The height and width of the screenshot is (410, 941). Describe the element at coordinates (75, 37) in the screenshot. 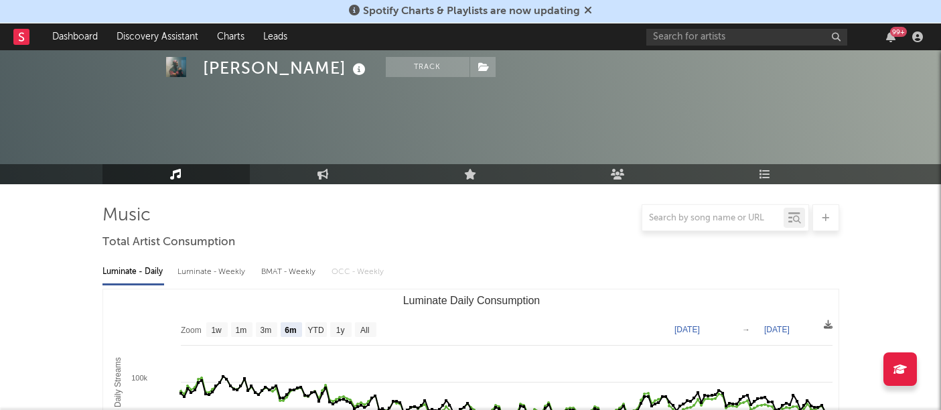

I see `a: Dashboard` at that location.